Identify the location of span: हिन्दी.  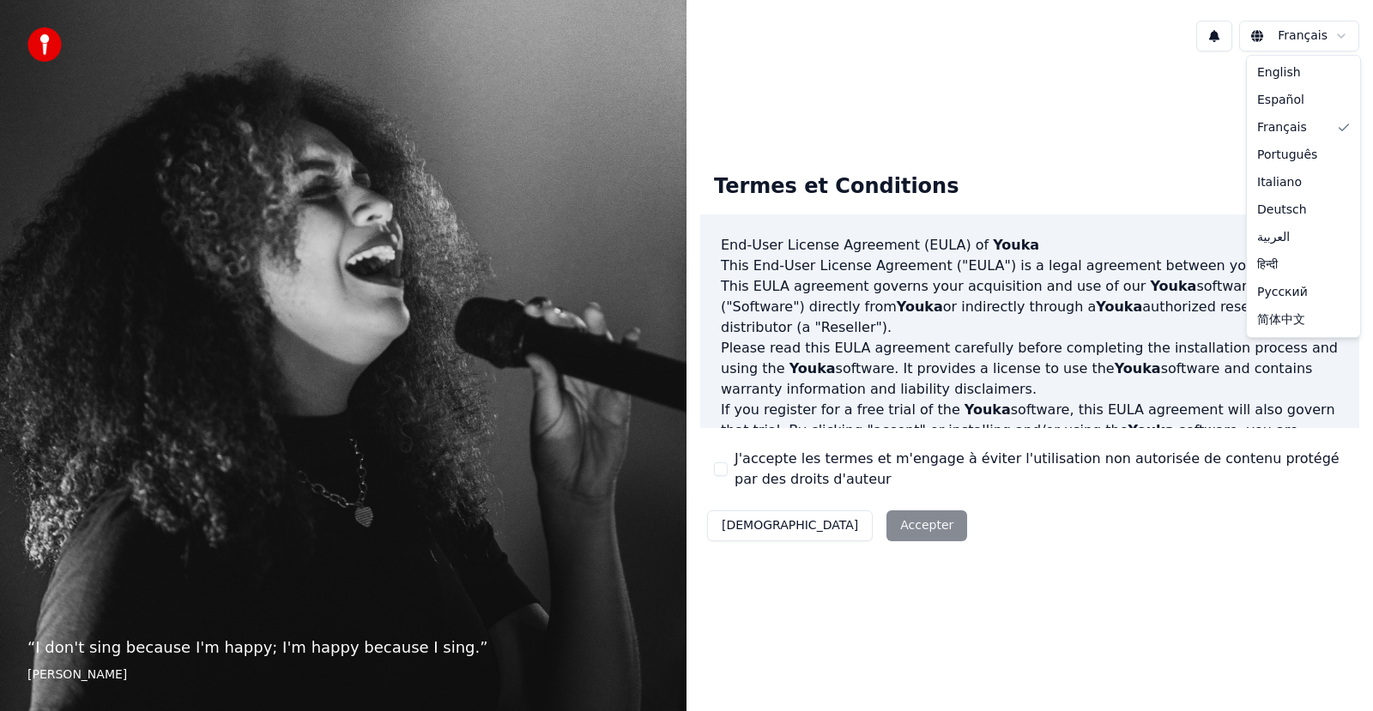
(1267, 265).